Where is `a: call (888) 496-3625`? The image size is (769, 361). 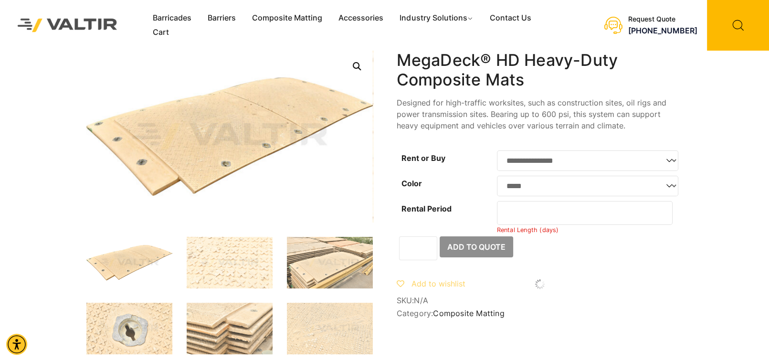 a: call (888) 496-3625 is located at coordinates (662, 31).